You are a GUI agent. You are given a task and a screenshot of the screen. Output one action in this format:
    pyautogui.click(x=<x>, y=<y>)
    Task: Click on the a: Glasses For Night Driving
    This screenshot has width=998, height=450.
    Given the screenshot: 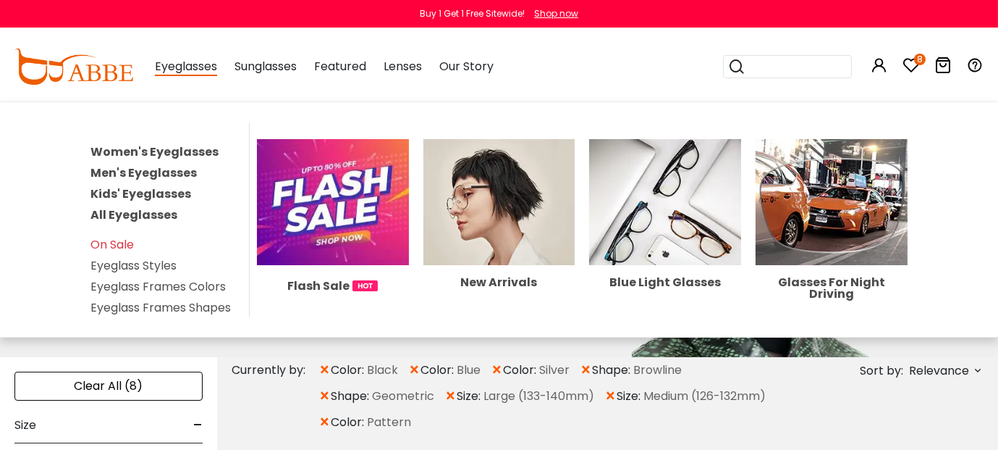 What is the action you would take?
    pyautogui.click(x=832, y=245)
    